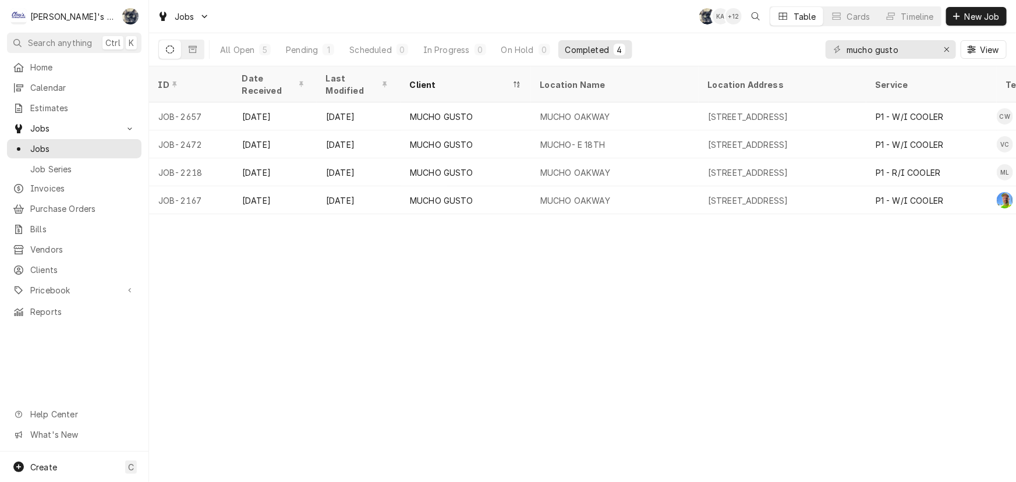  What do you see at coordinates (19, 16) in the screenshot?
I see `div: Clay's Refrigeration's Avatar` at bounding box center [19, 16].